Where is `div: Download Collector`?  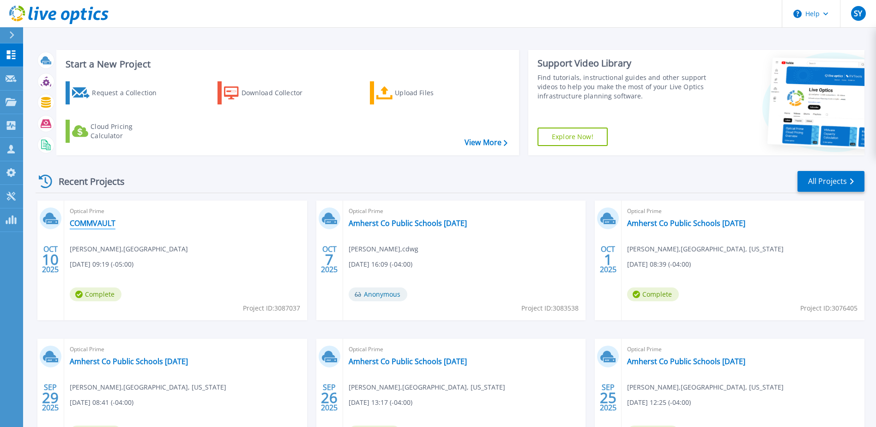 div: Download Collector is located at coordinates (279, 93).